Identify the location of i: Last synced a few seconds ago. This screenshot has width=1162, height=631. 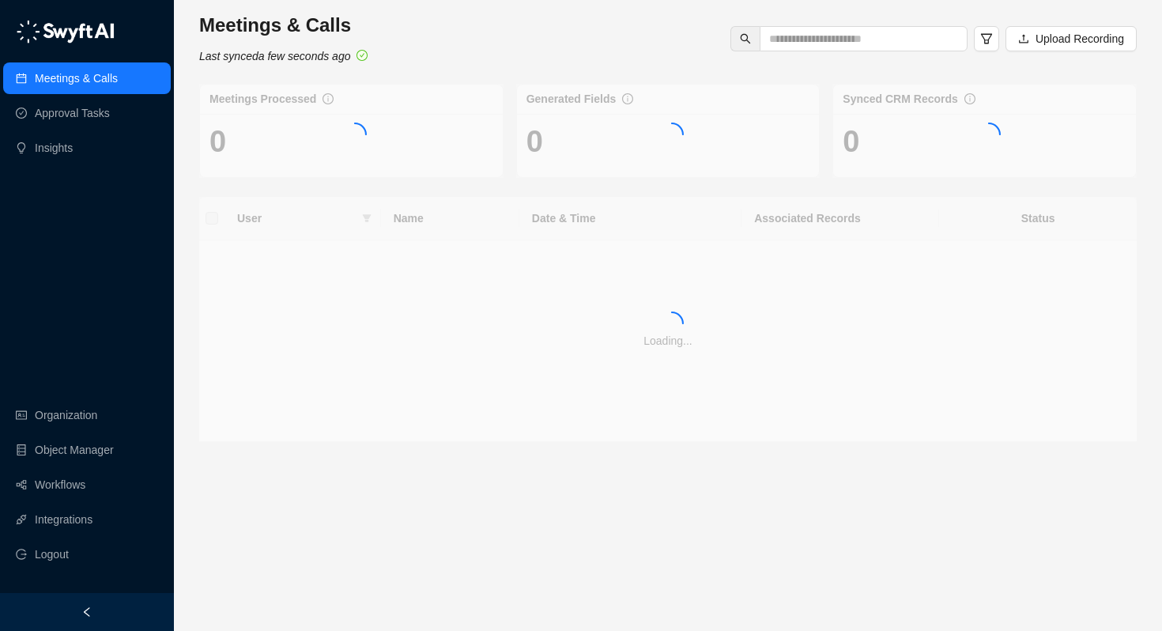
(274, 56).